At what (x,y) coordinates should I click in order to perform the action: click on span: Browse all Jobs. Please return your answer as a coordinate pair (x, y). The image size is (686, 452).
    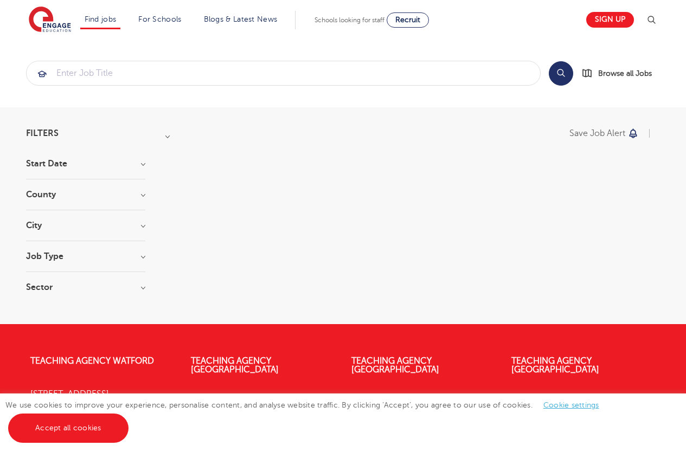
    Looking at the image, I should click on (625, 73).